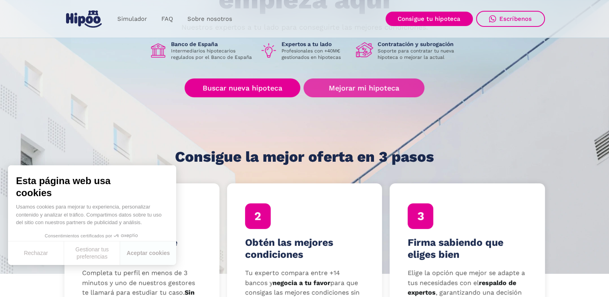  What do you see at coordinates (467, 249) in the screenshot?
I see `h4: Firma sabiendo que eliges bien` at bounding box center [467, 249].